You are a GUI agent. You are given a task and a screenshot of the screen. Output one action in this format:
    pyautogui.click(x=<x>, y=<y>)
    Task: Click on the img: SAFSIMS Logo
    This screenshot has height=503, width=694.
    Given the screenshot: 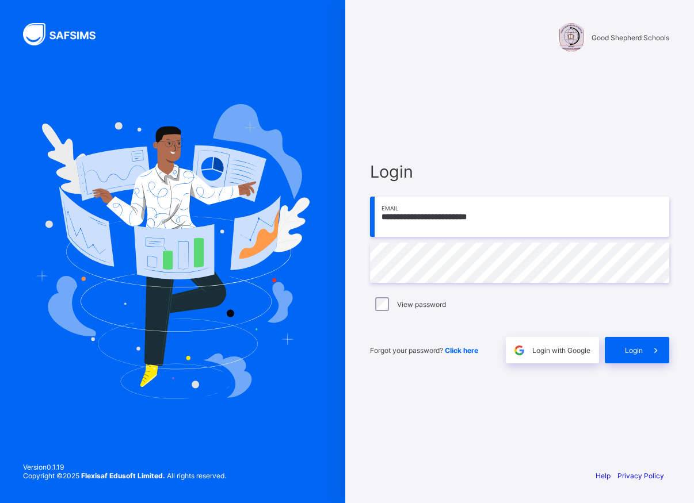 What is the action you would take?
    pyautogui.click(x=66, y=34)
    